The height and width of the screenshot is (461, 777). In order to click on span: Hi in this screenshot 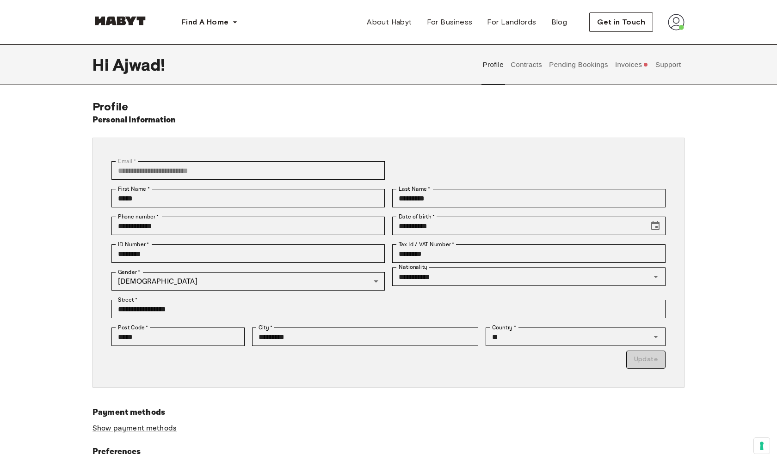, I will do `click(102, 65)`.